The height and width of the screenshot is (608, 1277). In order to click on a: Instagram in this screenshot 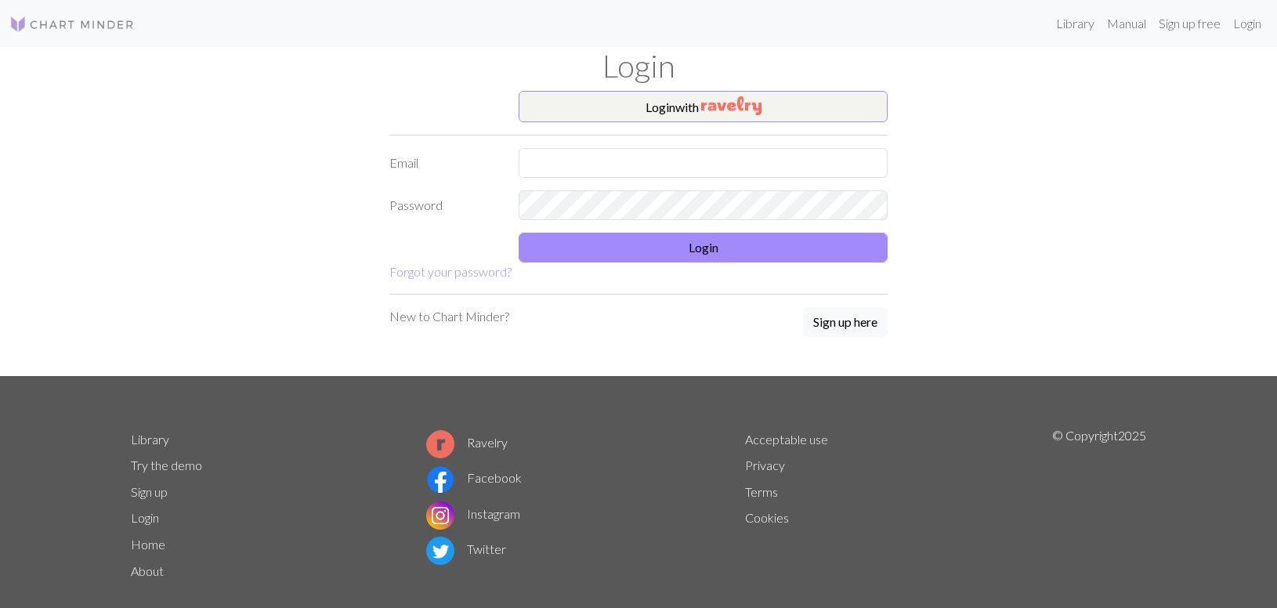, I will do `click(473, 513)`.